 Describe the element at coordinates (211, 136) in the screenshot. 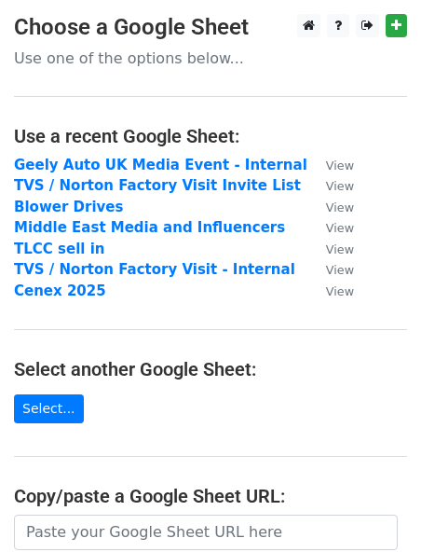

I see `h4: Use a recent Google Sheet:` at that location.